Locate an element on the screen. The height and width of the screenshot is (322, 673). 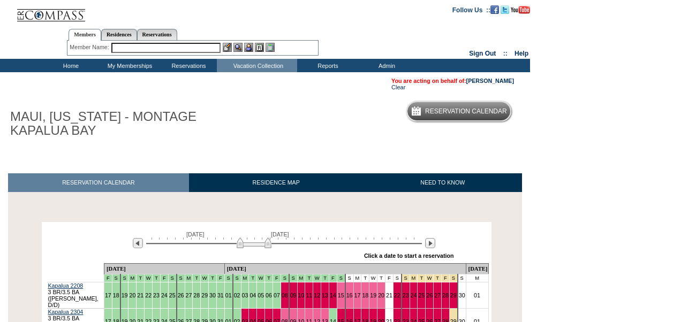
a: Reservations is located at coordinates (157, 34).